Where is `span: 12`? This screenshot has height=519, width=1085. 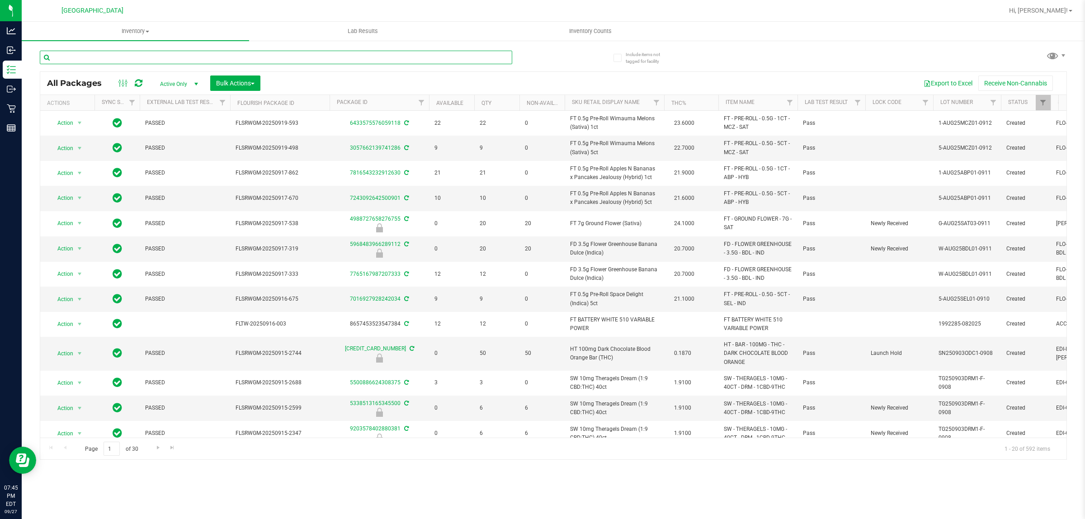 span: 12 is located at coordinates (452, 324).